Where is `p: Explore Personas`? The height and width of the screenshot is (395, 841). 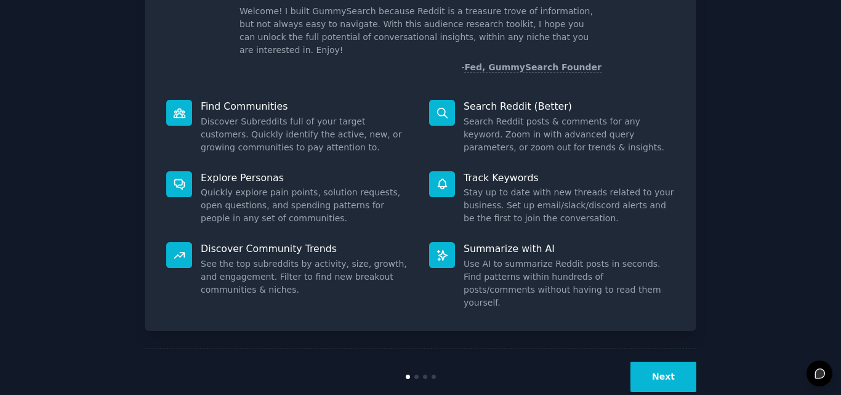
p: Explore Personas is located at coordinates (306, 177).